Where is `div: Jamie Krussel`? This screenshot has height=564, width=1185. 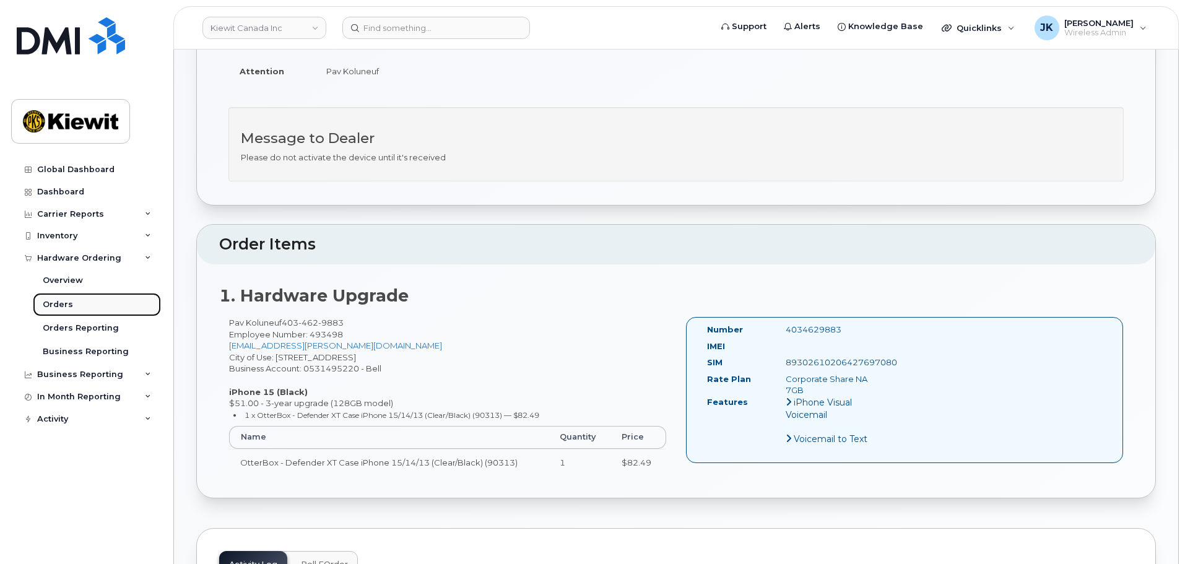
div: Jamie Krussel is located at coordinates (1090, 28).